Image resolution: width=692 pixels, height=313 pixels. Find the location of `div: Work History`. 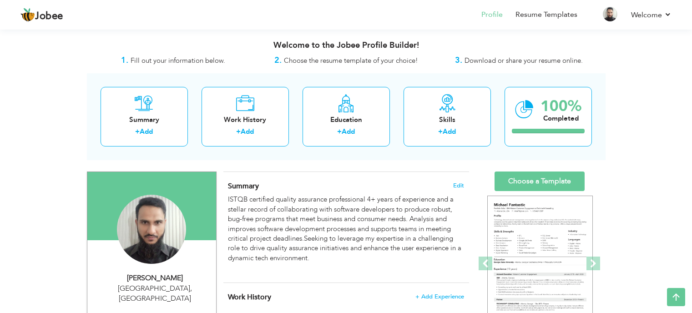

div: Work History is located at coordinates (245, 120).